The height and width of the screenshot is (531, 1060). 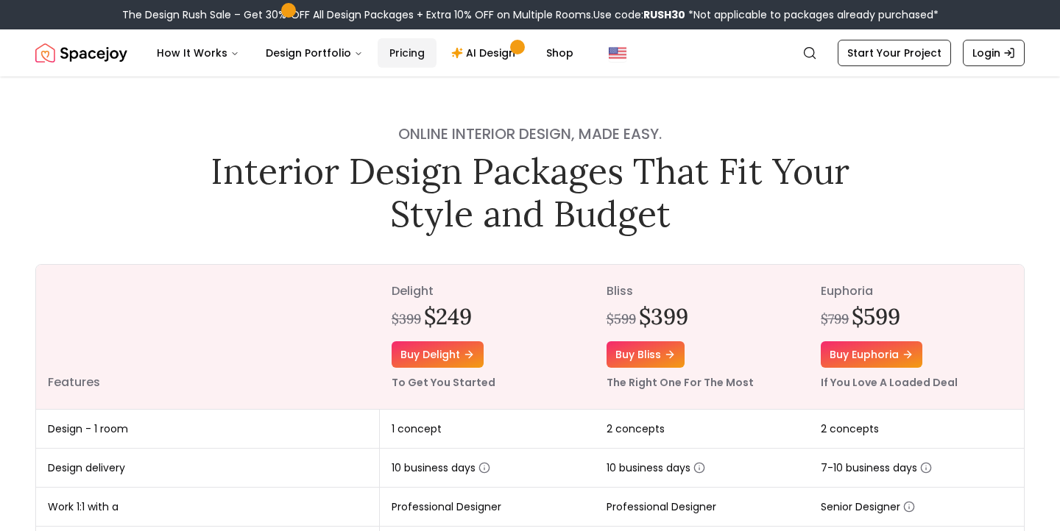 What do you see at coordinates (208, 468) in the screenshot?
I see `td: Design delivery` at bounding box center [208, 468].